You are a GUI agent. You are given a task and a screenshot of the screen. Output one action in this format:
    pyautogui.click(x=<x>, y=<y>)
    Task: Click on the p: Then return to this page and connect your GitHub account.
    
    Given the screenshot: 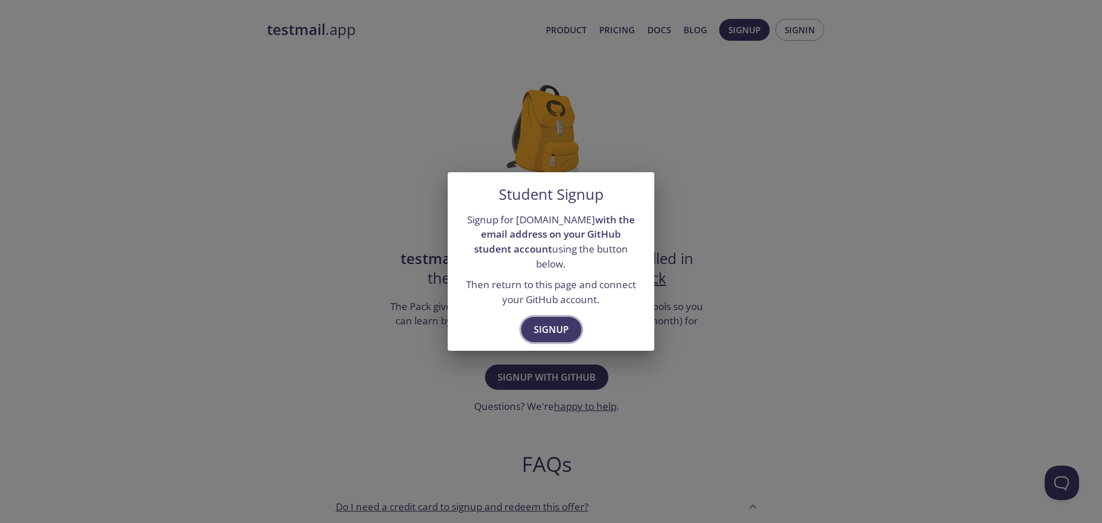 What is the action you would take?
    pyautogui.click(x=551, y=292)
    